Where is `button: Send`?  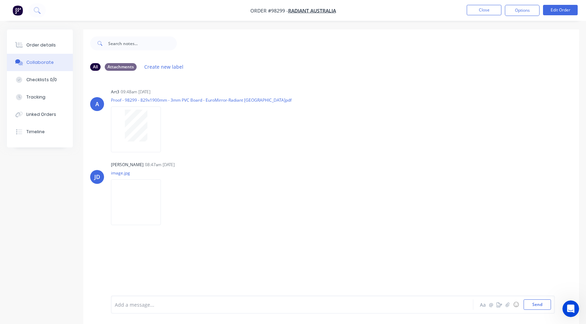 button: Send is located at coordinates (537, 304).